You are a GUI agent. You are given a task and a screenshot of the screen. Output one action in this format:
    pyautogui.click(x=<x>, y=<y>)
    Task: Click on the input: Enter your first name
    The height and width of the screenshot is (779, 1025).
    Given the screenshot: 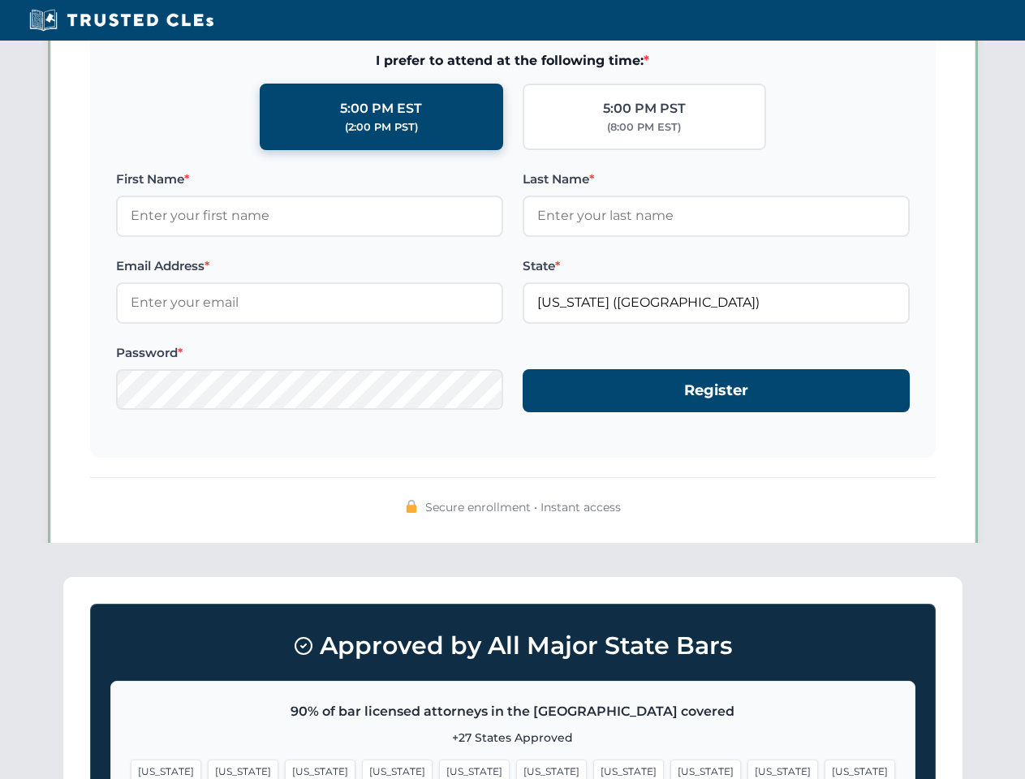 What is the action you would take?
    pyautogui.click(x=309, y=216)
    